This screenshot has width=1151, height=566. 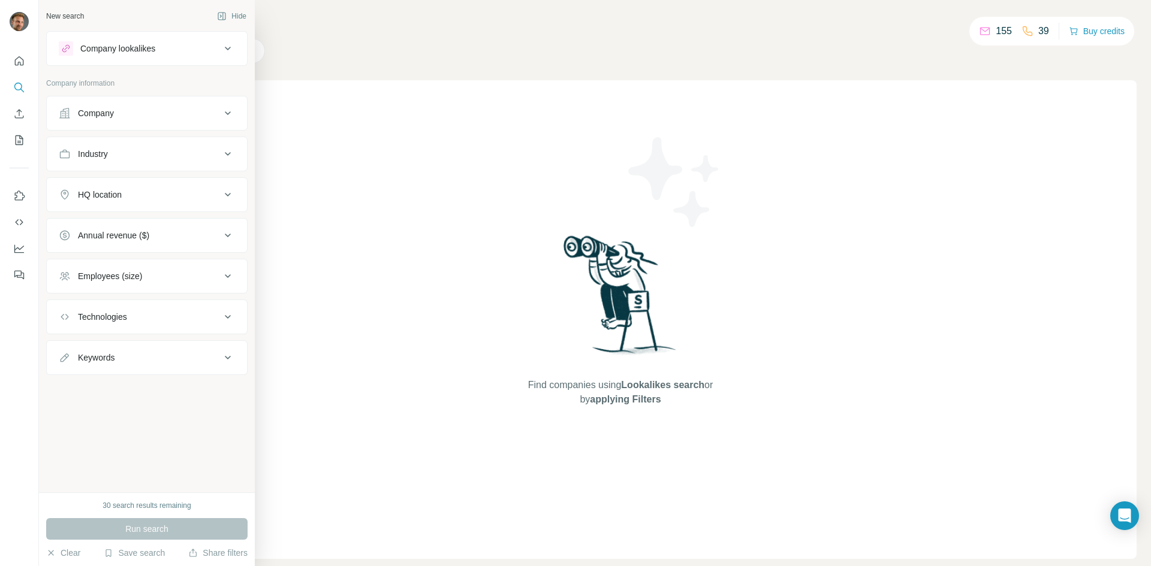 I want to click on span: Find companies using or by, so click(x=620, y=393).